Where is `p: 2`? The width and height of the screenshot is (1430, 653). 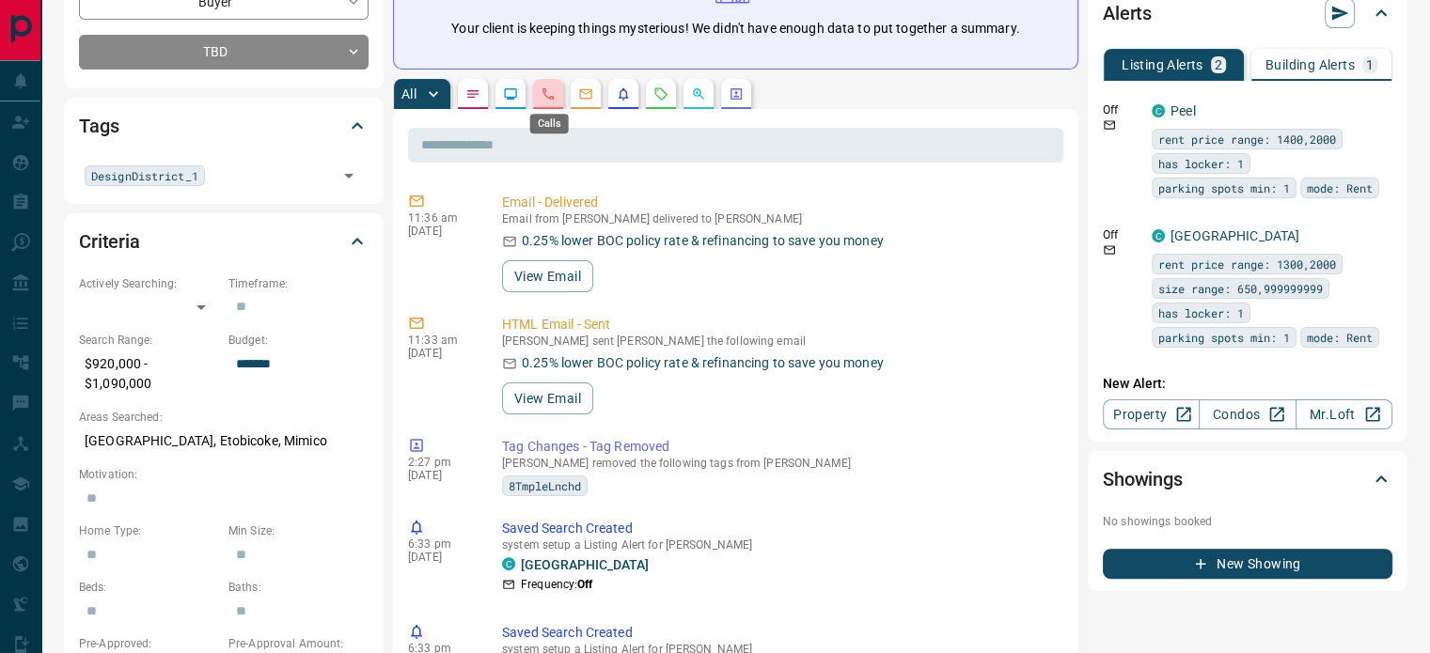 p: 2 is located at coordinates (1218, 65).